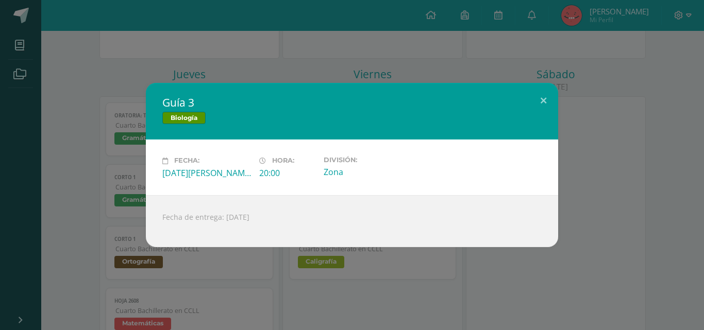  What do you see at coordinates (287, 173) in the screenshot?
I see `div: 20:00` at bounding box center [287, 173].